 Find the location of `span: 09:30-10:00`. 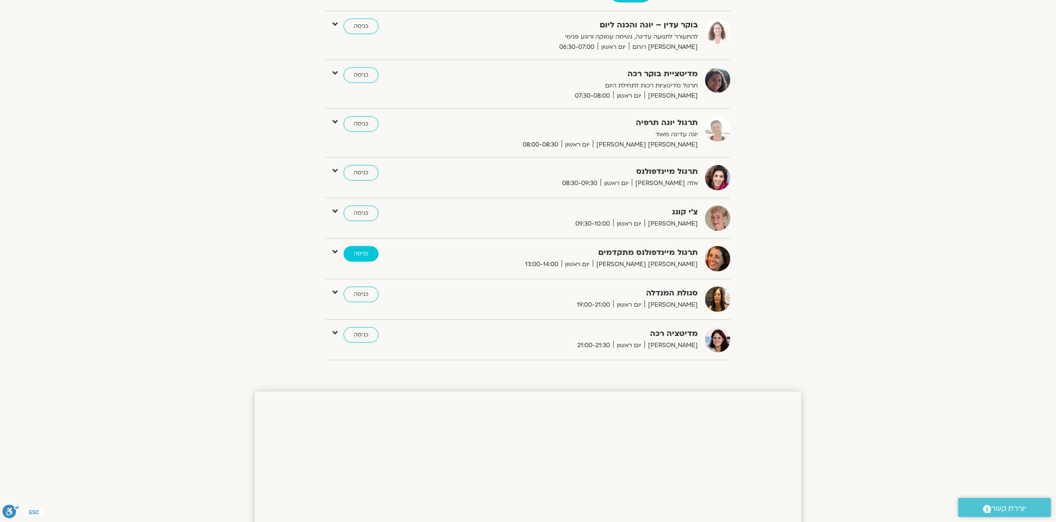

span: 09:30-10:00 is located at coordinates (592, 223).